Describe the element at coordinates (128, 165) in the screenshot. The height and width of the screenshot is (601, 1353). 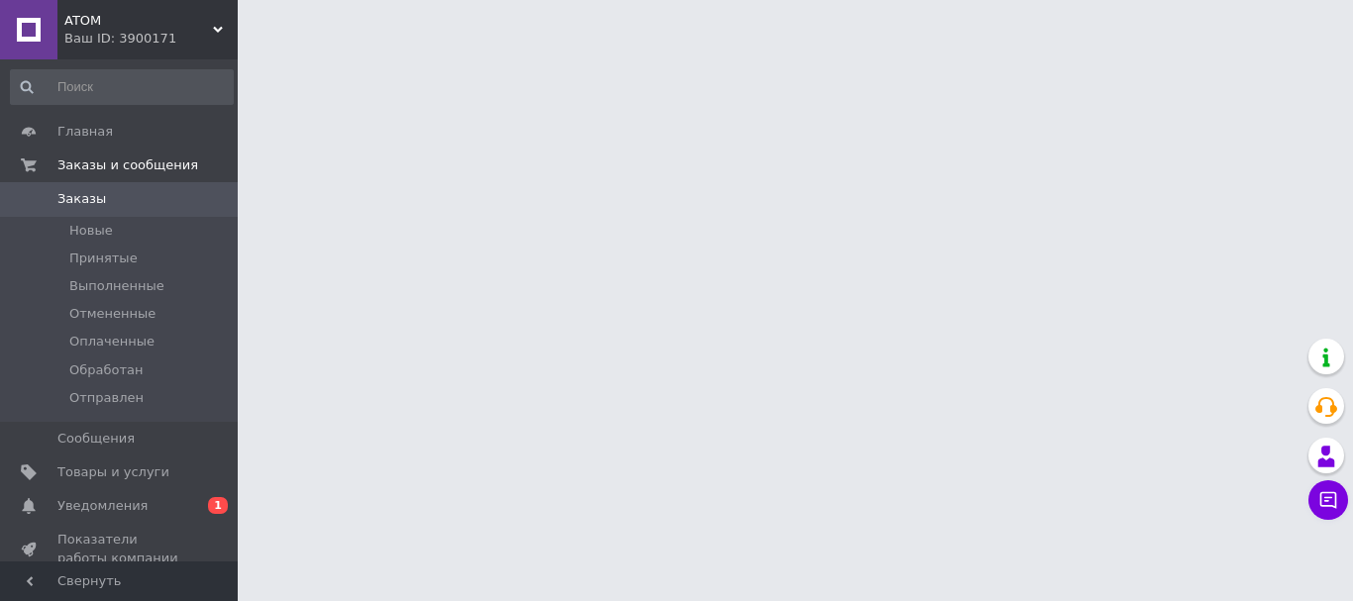
I see `span: Заказы и сообщения` at that location.